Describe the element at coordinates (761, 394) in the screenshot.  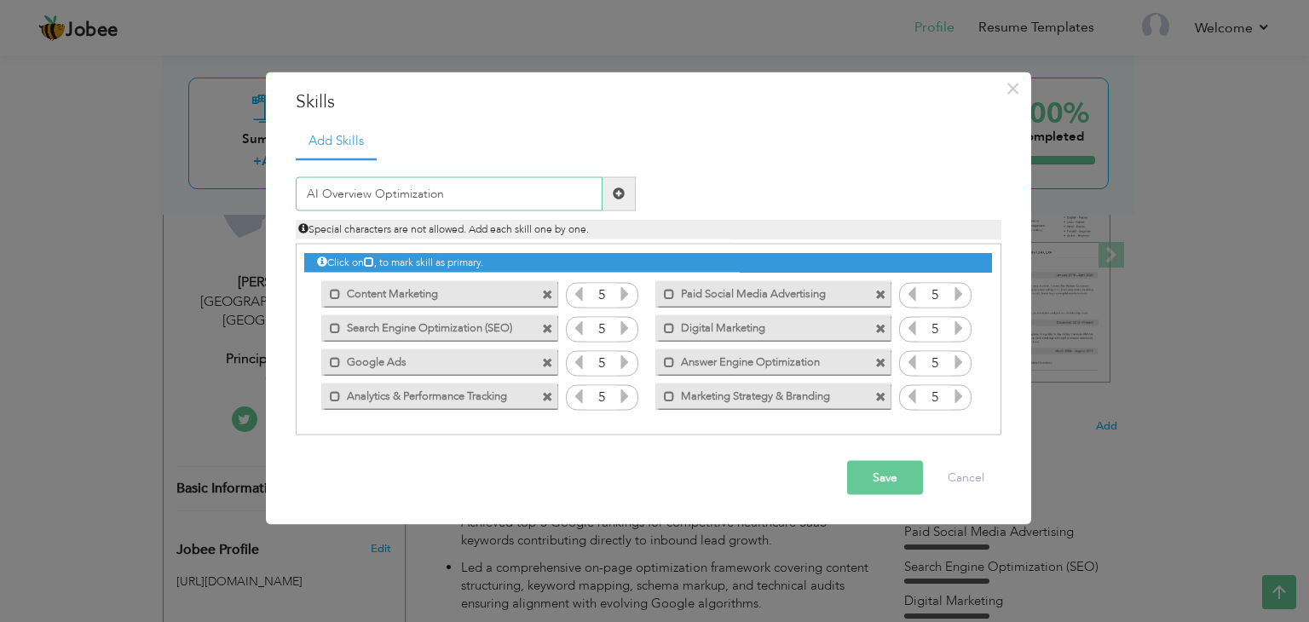
I see `label: Marketing Strategy & Branding` at that location.